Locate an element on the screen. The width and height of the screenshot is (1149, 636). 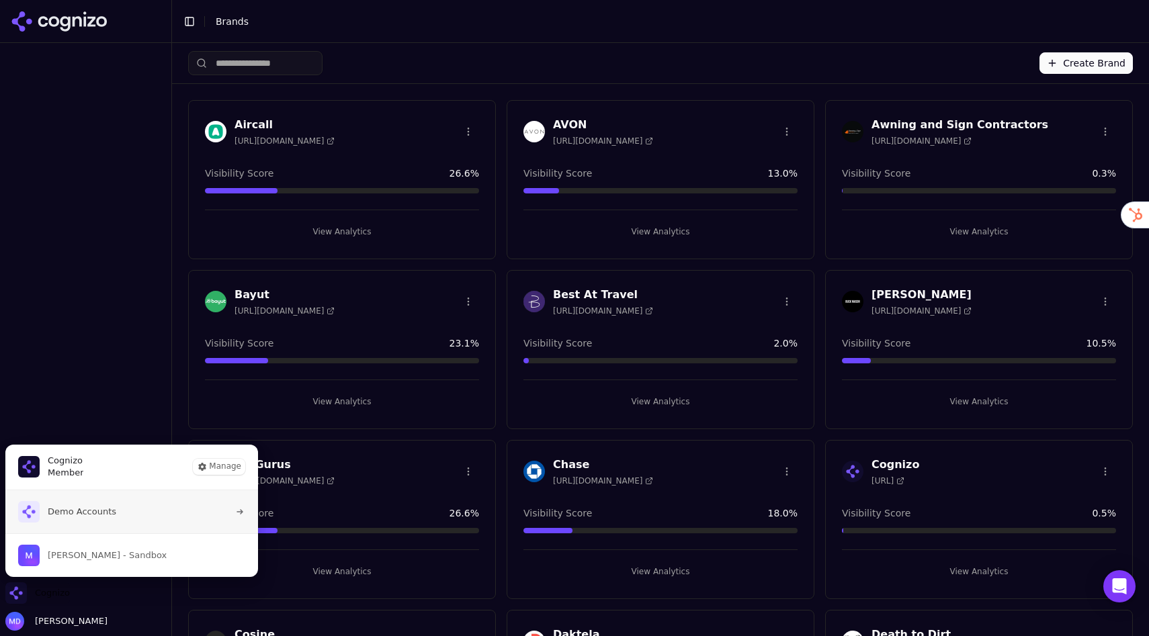
div: List of all organization memberships is located at coordinates (132, 533).